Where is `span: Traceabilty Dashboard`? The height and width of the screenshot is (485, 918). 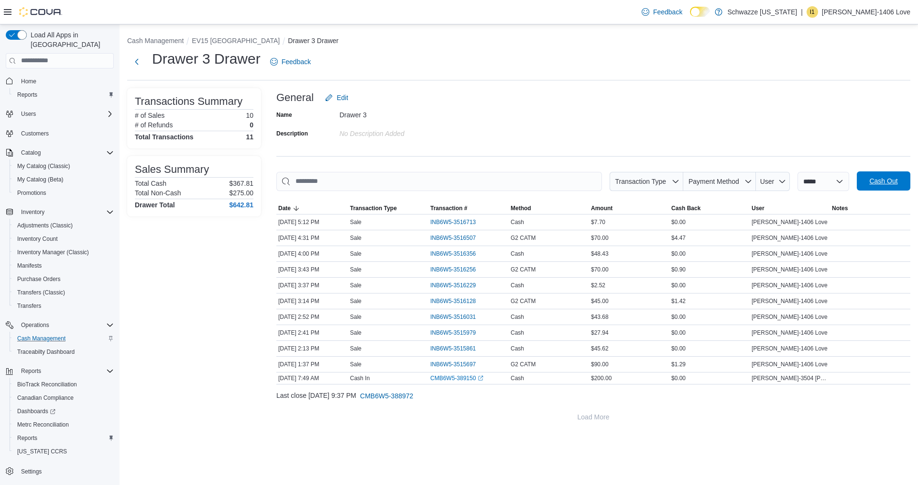 span: Traceabilty Dashboard is located at coordinates (46, 352).